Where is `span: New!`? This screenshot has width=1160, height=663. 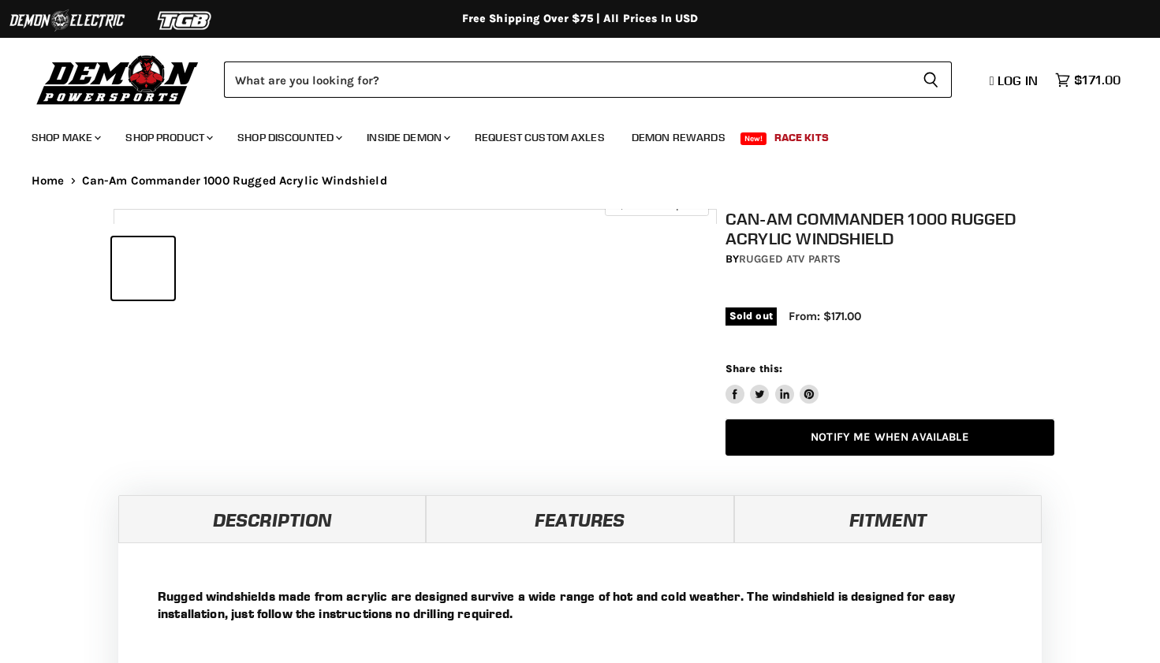 span: New! is located at coordinates (754, 139).